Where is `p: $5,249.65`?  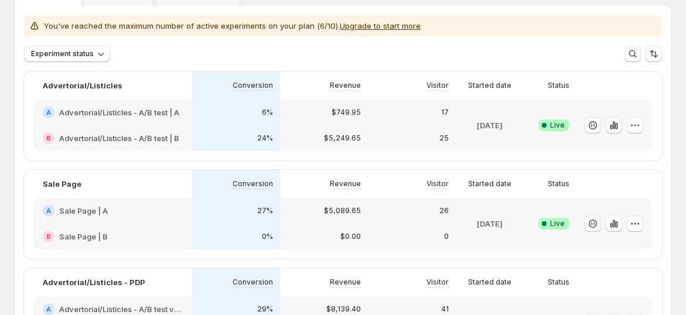
p: $5,249.65 is located at coordinates (342, 138).